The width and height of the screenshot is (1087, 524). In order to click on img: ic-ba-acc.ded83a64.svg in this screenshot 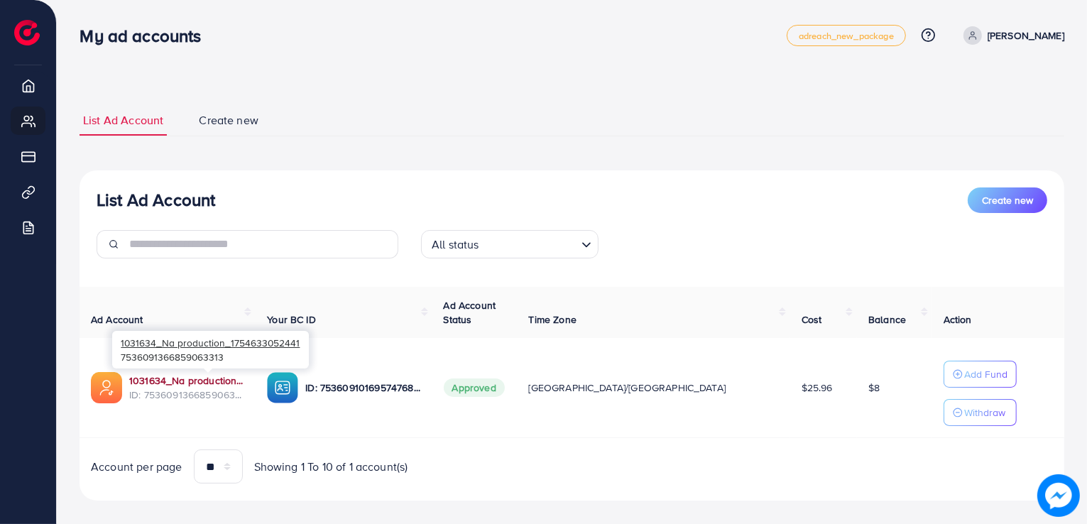, I will do `click(283, 388)`.